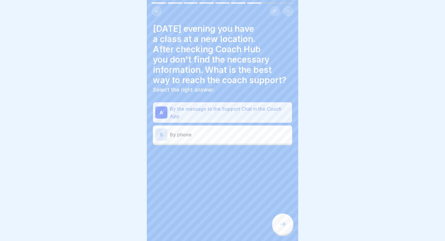 The width and height of the screenshot is (445, 241). Describe the element at coordinates (161, 135) in the screenshot. I see `div: B` at that location.